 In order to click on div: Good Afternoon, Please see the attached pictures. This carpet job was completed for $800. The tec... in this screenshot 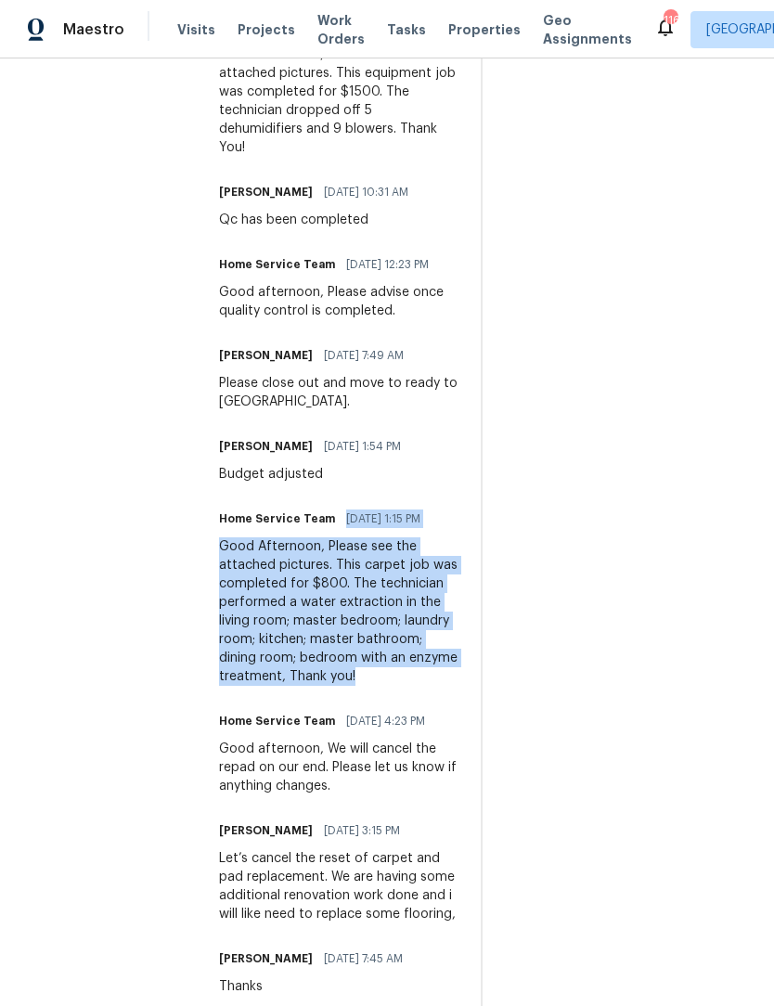, I will do `click(339, 612)`.